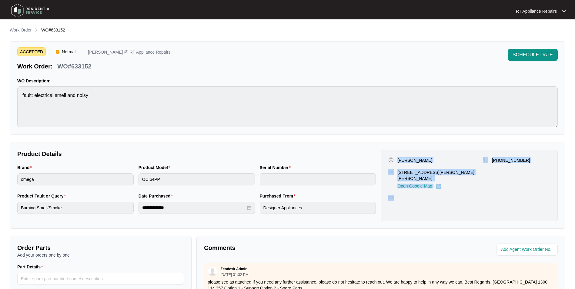 The width and height of the screenshot is (575, 289). What do you see at coordinates (157, 196) in the screenshot?
I see `label: Date Purchased` at bounding box center [157, 196].